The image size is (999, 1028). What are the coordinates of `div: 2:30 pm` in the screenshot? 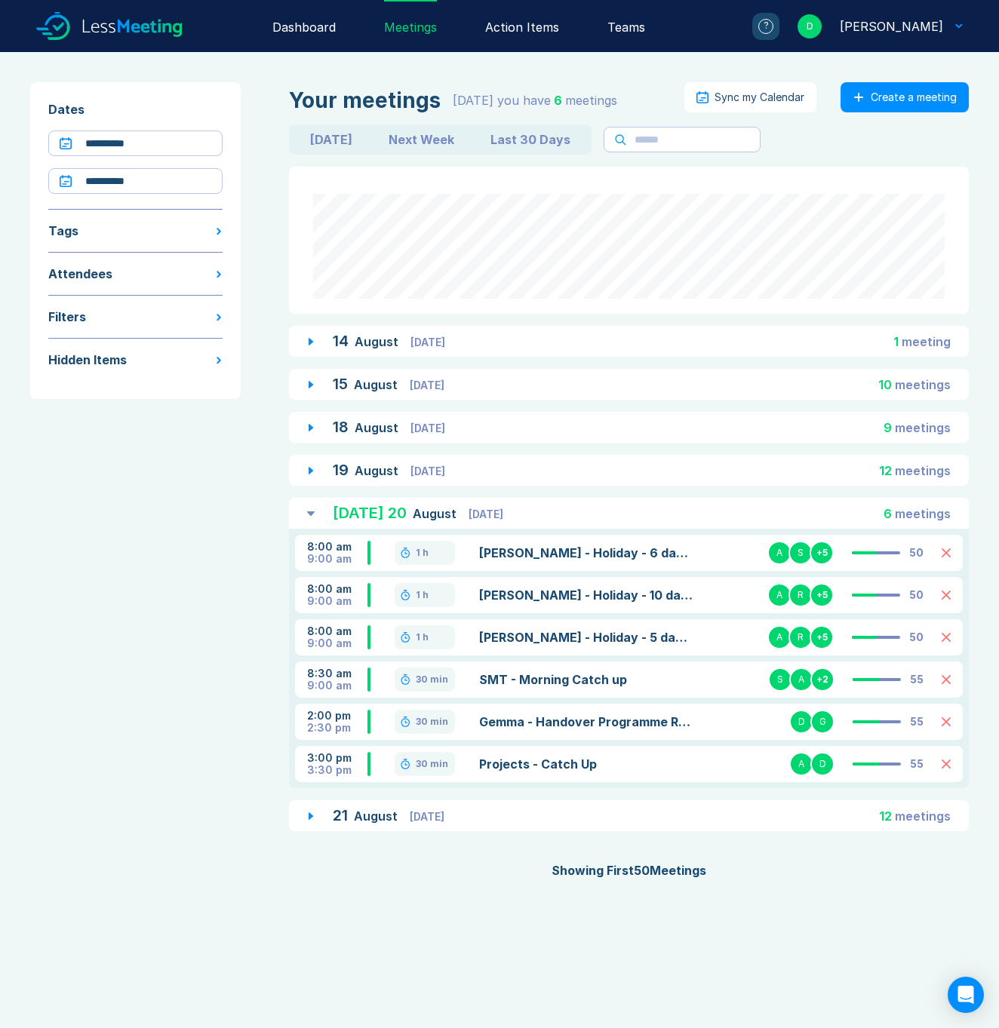 It's located at (337, 728).